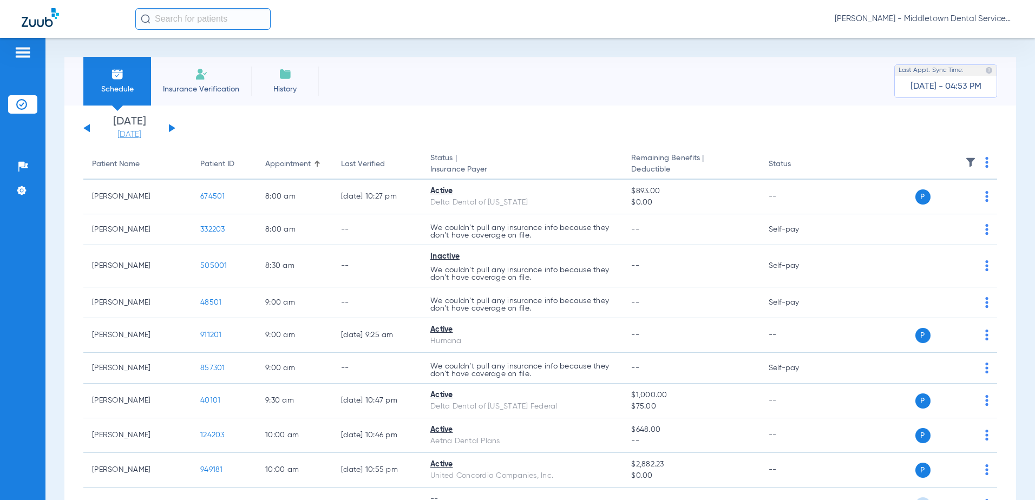 The width and height of the screenshot is (1035, 500). Describe the element at coordinates (213, 197) in the screenshot. I see `span: 674501` at that location.